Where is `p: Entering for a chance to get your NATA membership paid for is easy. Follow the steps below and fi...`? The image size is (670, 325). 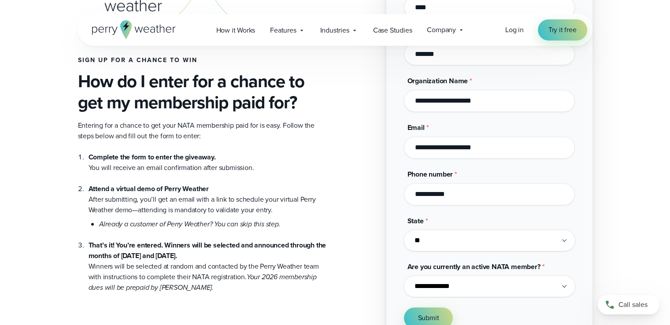 p: Entering for a chance to get your NATA membership paid for is easy. Follow the steps below and fi... is located at coordinates (203, 131).